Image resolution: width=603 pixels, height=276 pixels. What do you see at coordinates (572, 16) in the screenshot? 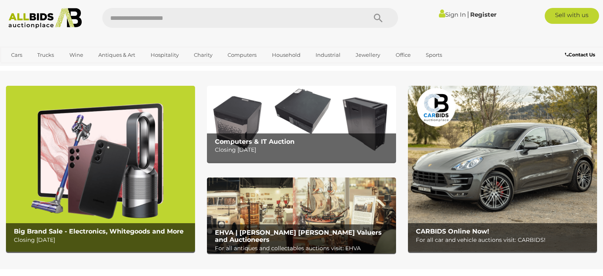
I see `a: Sell with us` at bounding box center [572, 16].